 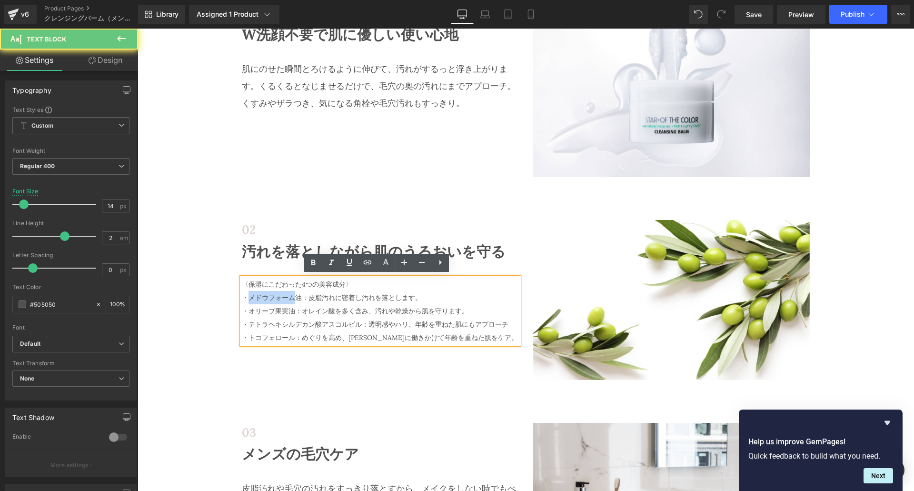 I want to click on a: Preview, so click(x=801, y=14).